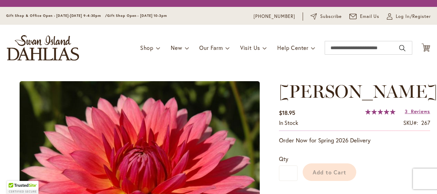 This screenshot has width=437, height=194. Describe the element at coordinates (411, 122) in the screenshot. I see `strong: SKU` at that location.